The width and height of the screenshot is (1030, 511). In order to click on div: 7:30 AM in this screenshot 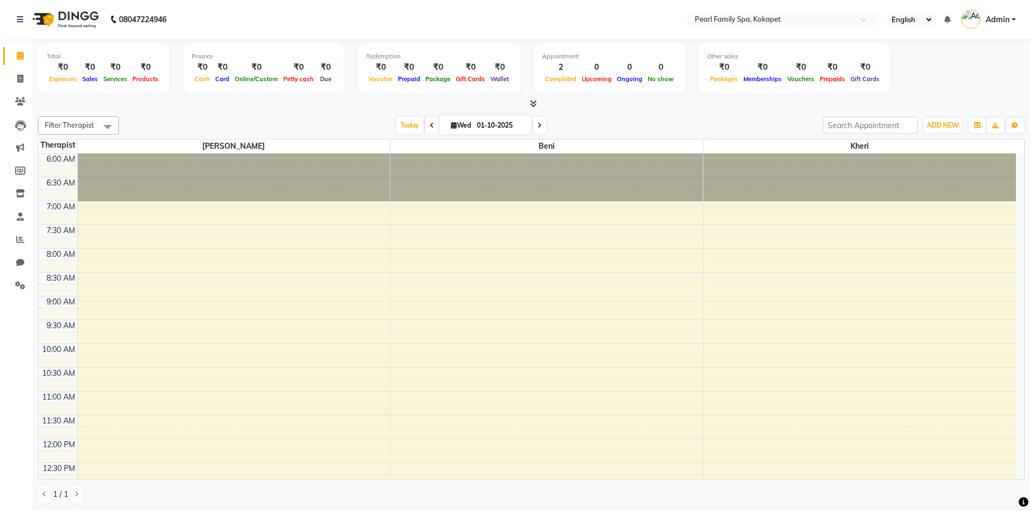, I will do `click(61, 230)`.